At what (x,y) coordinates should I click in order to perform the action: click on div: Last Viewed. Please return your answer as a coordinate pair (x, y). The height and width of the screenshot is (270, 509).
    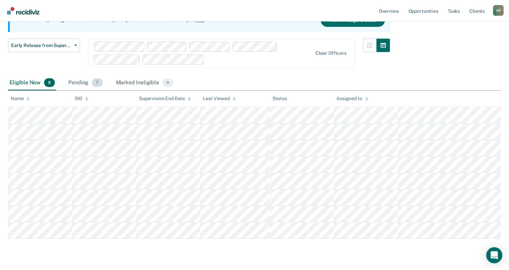
    Looking at the image, I should click on (219, 99).